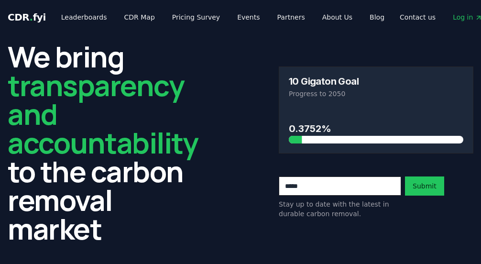 This screenshot has width=481, height=264. What do you see at coordinates (323, 81) in the screenshot?
I see `h3: 10 Gigaton Goal` at bounding box center [323, 81].